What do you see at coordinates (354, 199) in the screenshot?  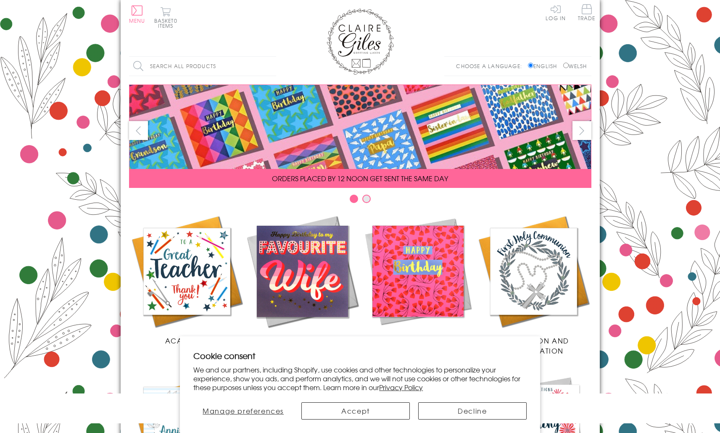 I see `button: Carousel Page 1 (Current Slide)` at bounding box center [354, 199].